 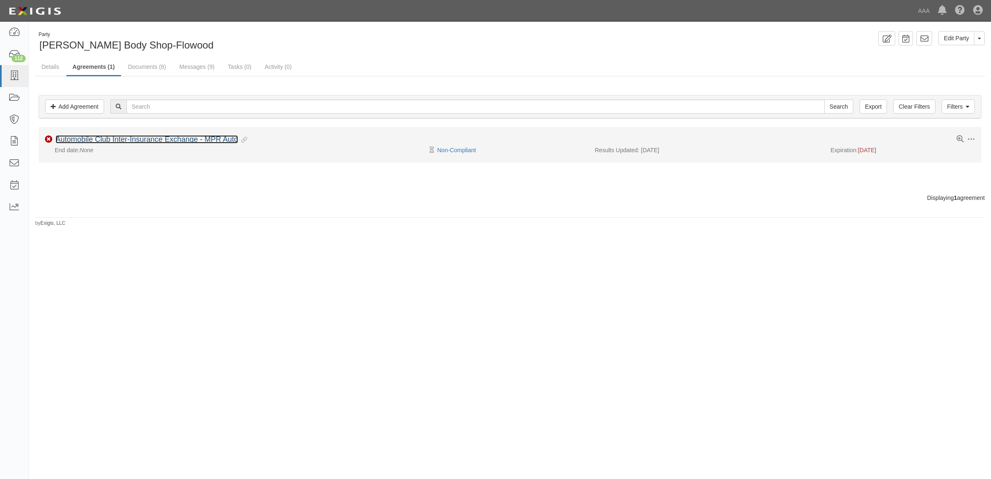 I want to click on a: Documents (6), so click(x=147, y=67).